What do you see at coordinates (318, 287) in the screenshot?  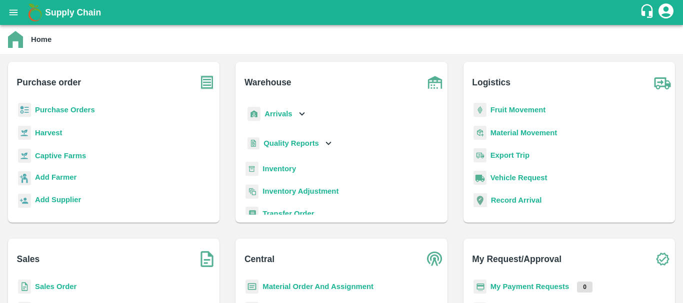 I see `a: Material Order And Assignment` at bounding box center [318, 287].